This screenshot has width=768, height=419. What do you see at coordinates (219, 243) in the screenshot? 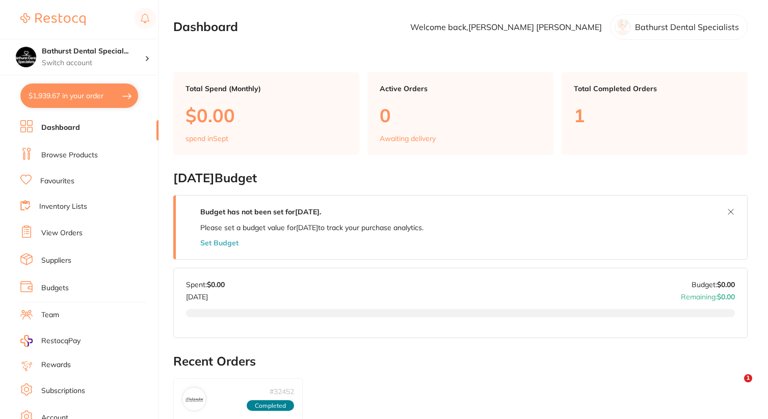
I see `button: Set Budget` at bounding box center [219, 243].